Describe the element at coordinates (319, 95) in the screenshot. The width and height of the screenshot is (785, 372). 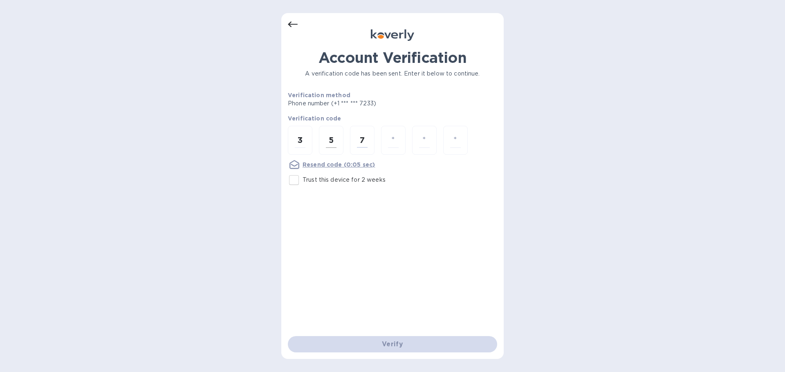
I see `b: Verification method` at that location.